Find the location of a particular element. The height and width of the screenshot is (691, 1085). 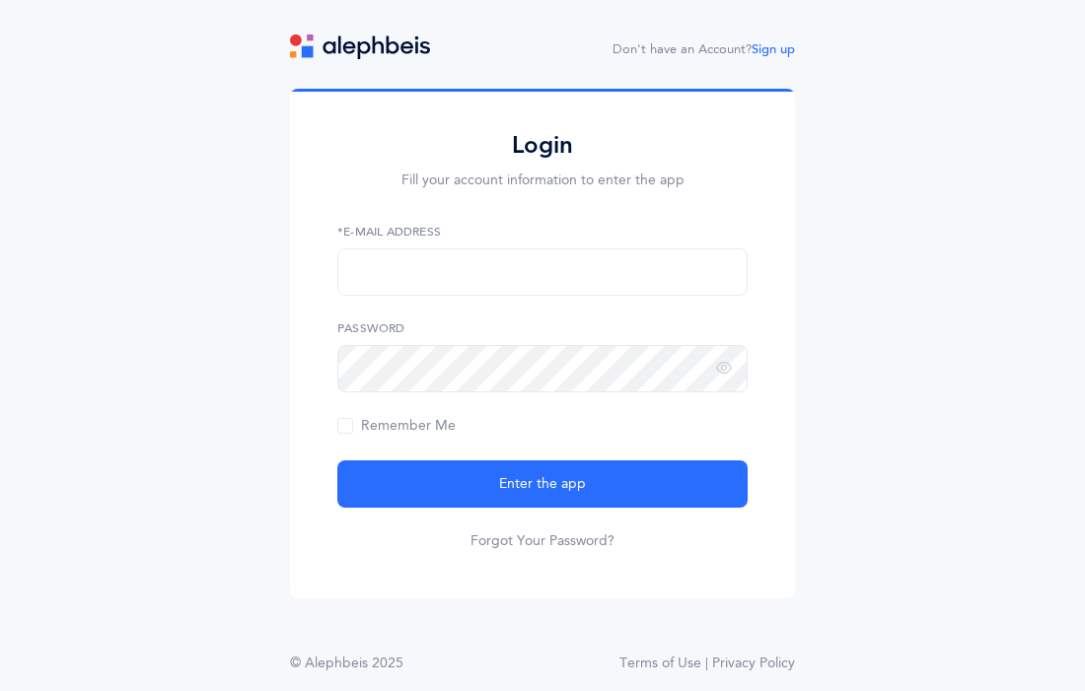

label: Password is located at coordinates (542, 328).